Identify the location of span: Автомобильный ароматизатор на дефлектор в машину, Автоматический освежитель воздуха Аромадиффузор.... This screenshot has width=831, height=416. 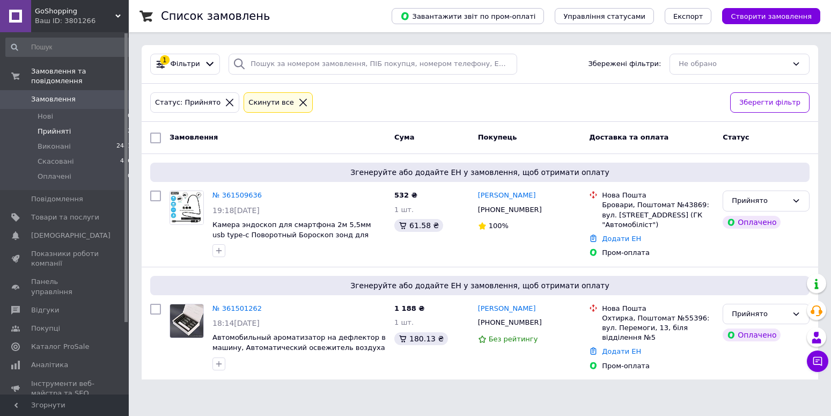
(299, 347).